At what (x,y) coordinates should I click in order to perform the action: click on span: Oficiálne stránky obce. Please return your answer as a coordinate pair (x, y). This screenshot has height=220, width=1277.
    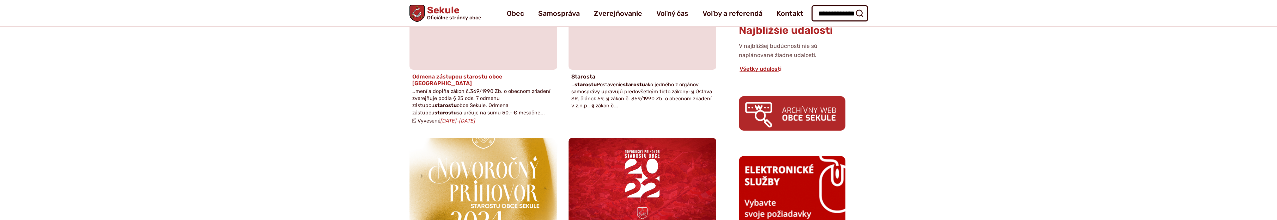
    Looking at the image, I should click on (454, 18).